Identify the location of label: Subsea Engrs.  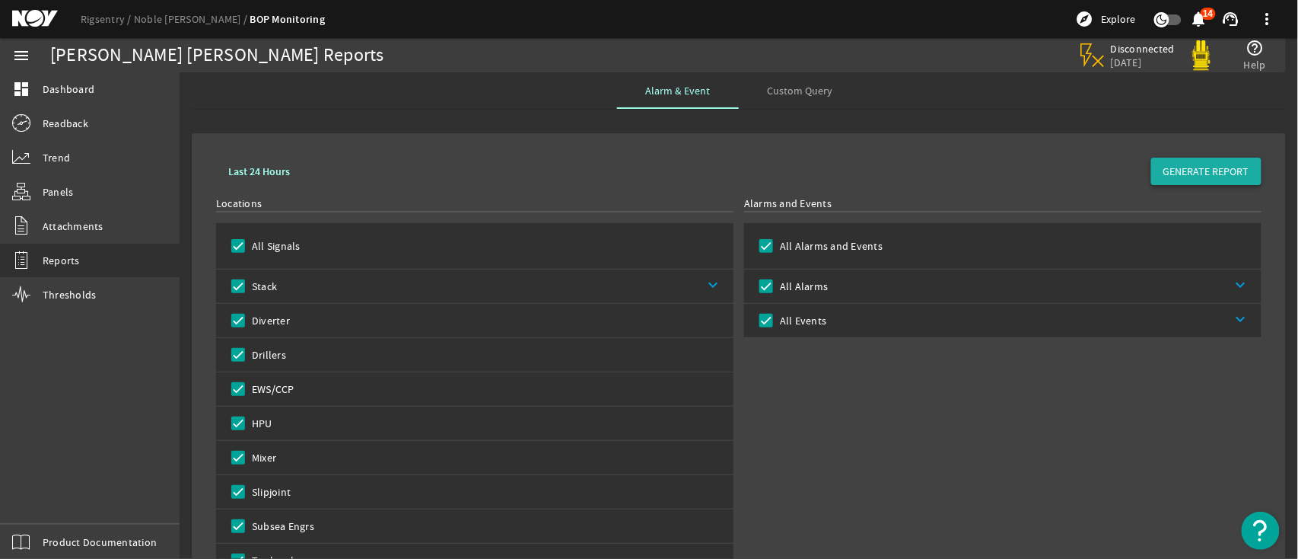
(282, 526).